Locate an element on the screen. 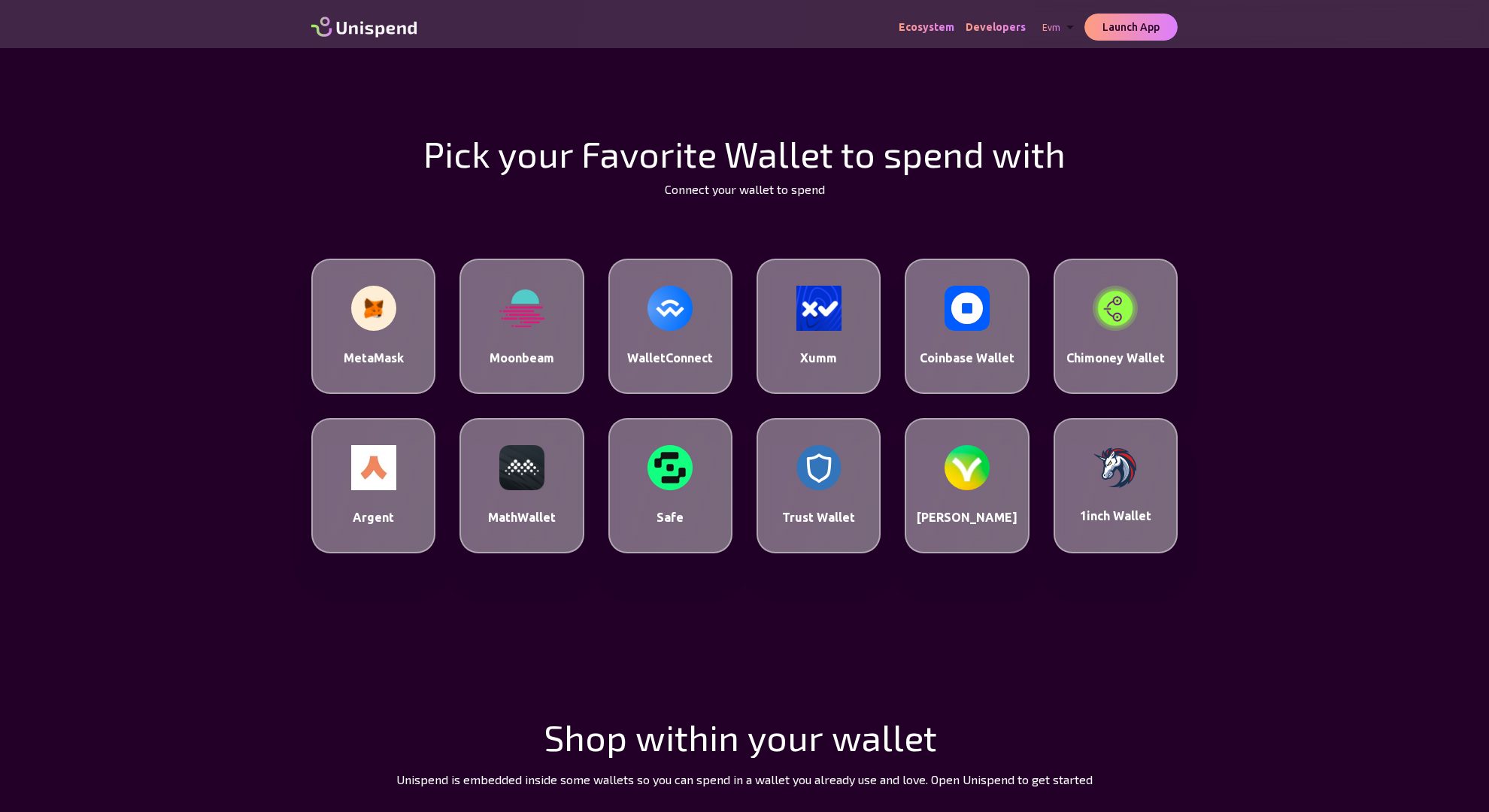  span: u is located at coordinates (798, 737).